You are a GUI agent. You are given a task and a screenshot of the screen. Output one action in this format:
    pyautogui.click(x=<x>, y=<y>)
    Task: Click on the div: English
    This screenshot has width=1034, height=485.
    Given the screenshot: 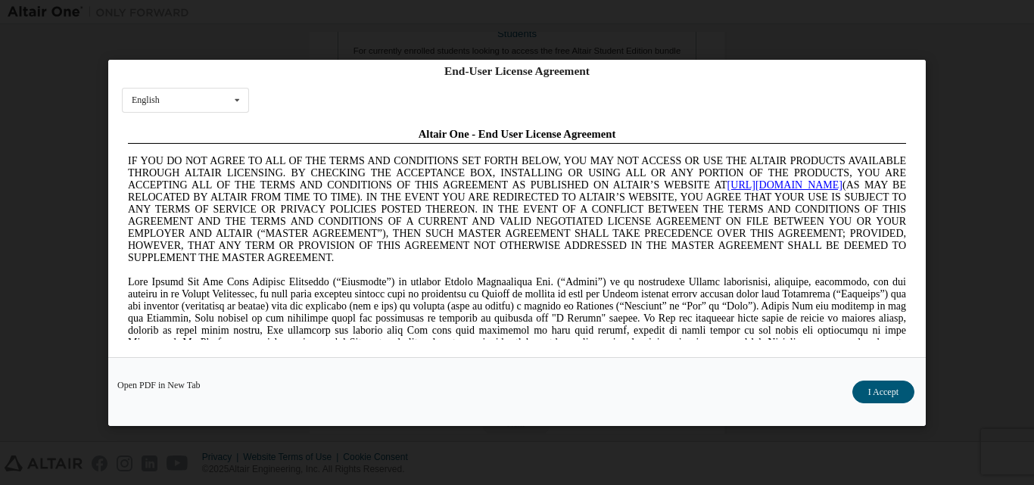 What is the action you would take?
    pyautogui.click(x=145, y=100)
    